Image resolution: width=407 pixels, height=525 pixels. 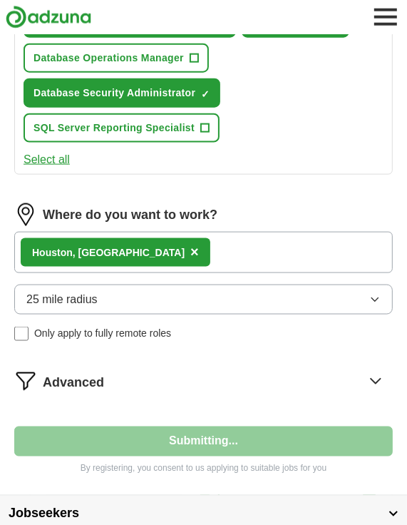 I want to click on span: 25 mile radius, so click(x=62, y=300).